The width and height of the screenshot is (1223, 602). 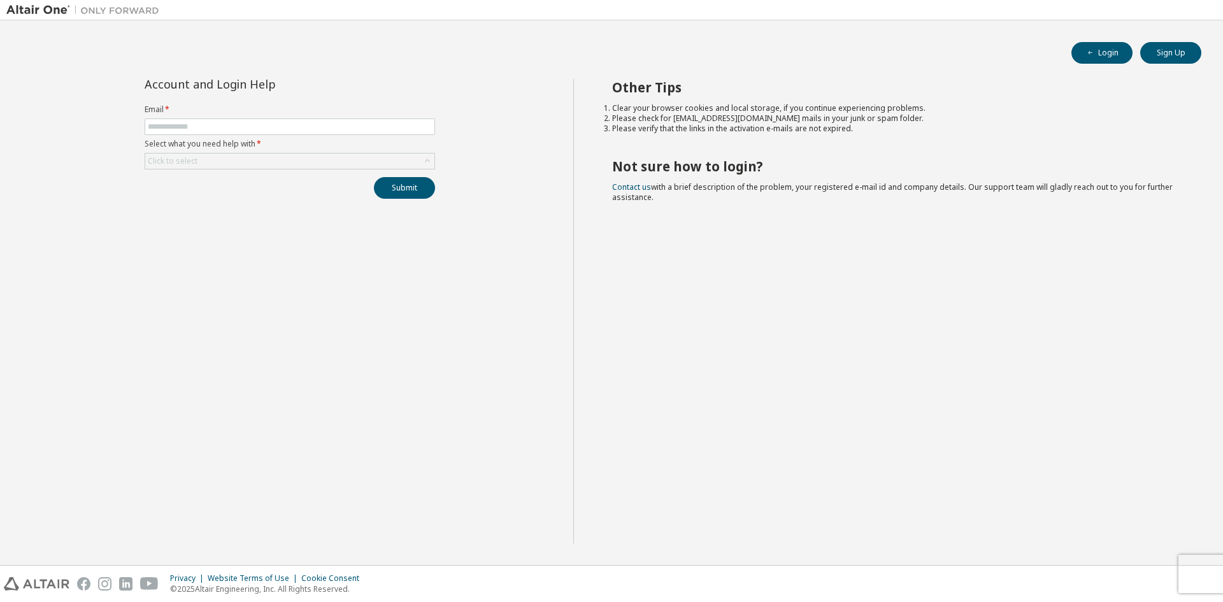 What do you see at coordinates (125, 583) in the screenshot?
I see `img: linkedin.svg` at bounding box center [125, 583].